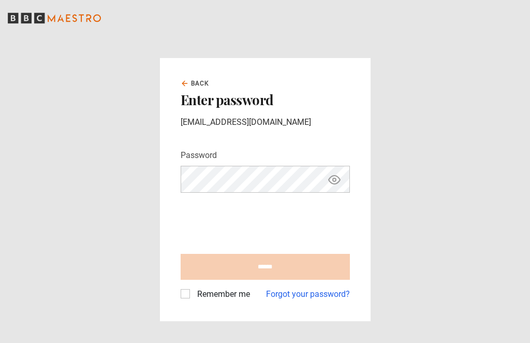 This screenshot has width=530, height=343. I want to click on button: Show password, so click(335, 179).